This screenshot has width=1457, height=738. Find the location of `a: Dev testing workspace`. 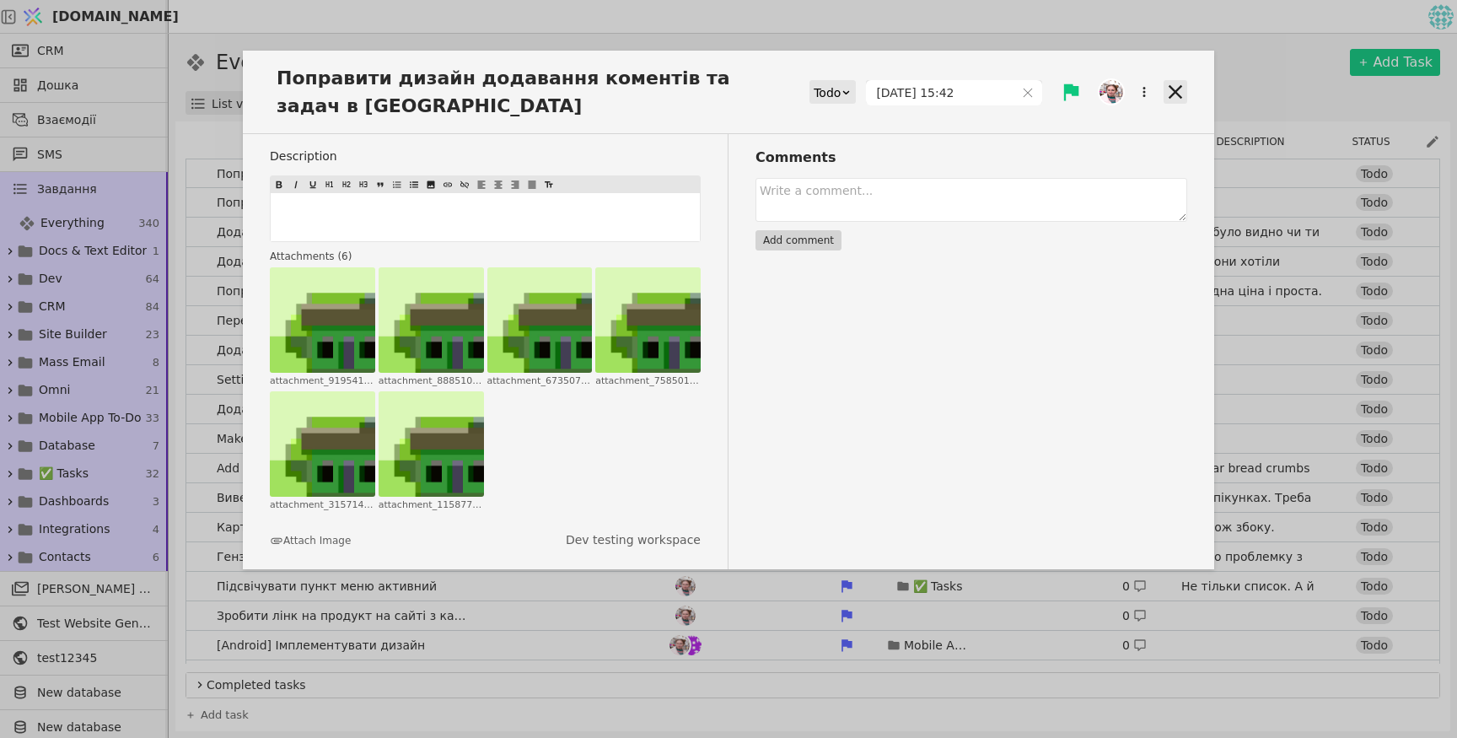

a: Dev testing workspace is located at coordinates (633, 540).